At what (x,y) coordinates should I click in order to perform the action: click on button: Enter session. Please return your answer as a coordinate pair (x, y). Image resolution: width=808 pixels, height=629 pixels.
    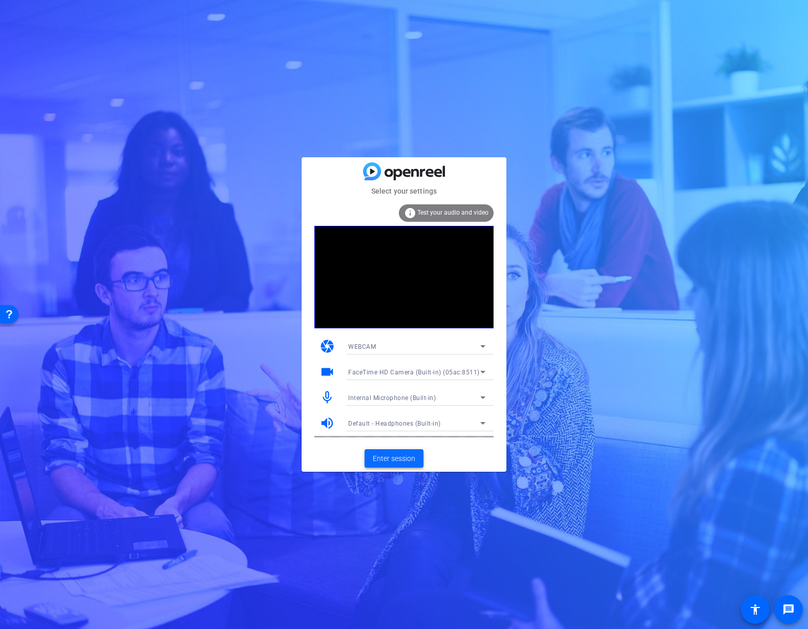
    Looking at the image, I should click on (394, 458).